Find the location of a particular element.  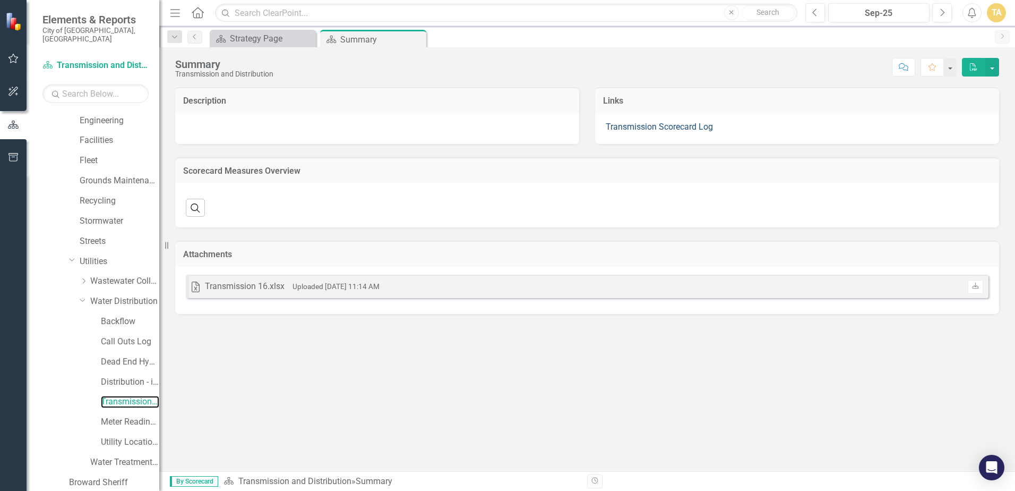

input: Search Below... is located at coordinates (96, 93).